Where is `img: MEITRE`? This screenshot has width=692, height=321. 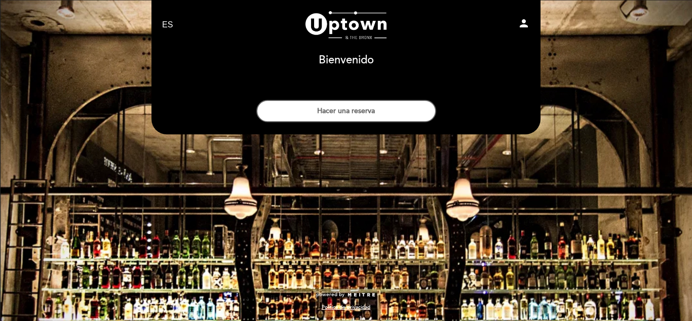
img: MEITRE is located at coordinates (361, 295).